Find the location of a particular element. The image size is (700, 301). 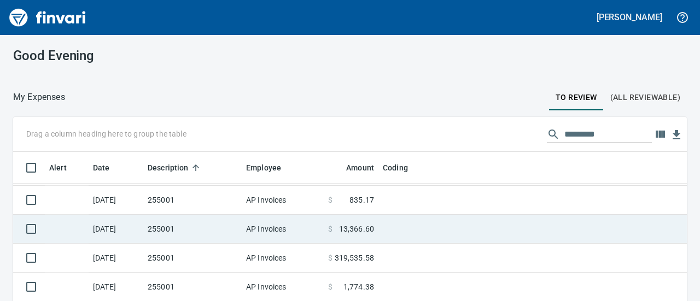

span: 835.17 is located at coordinates (361, 200).